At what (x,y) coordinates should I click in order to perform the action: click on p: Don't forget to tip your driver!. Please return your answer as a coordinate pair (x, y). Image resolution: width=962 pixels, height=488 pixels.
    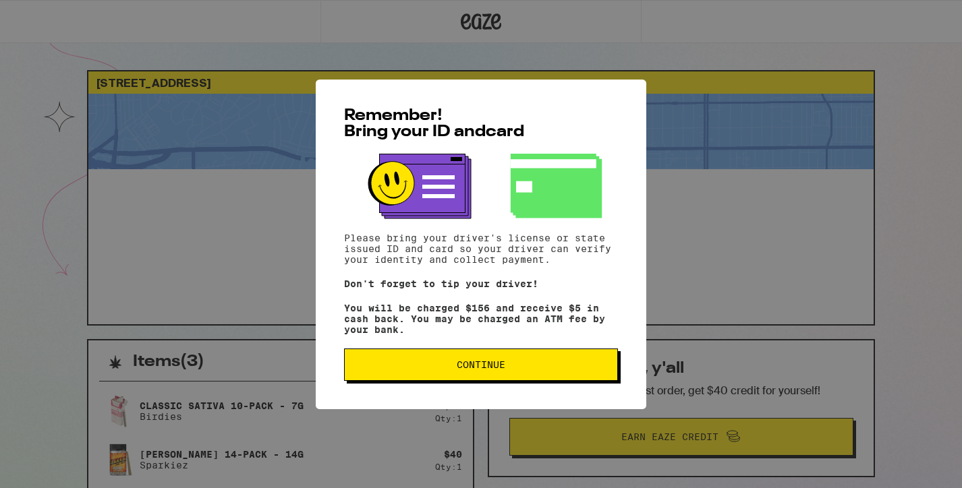
    Looking at the image, I should click on (481, 284).